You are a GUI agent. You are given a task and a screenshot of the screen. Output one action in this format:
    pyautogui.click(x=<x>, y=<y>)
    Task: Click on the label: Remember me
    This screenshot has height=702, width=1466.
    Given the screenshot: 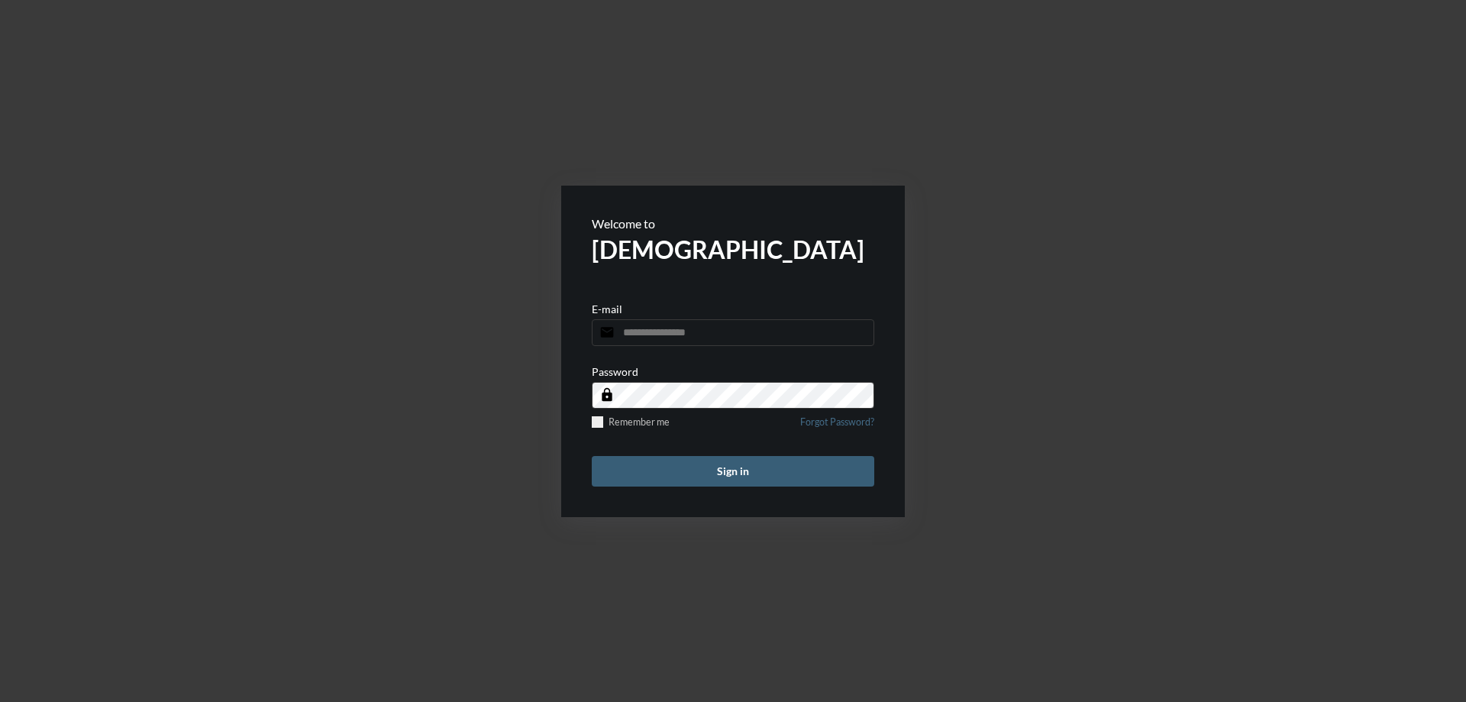 What is the action you would take?
    pyautogui.click(x=631, y=422)
    